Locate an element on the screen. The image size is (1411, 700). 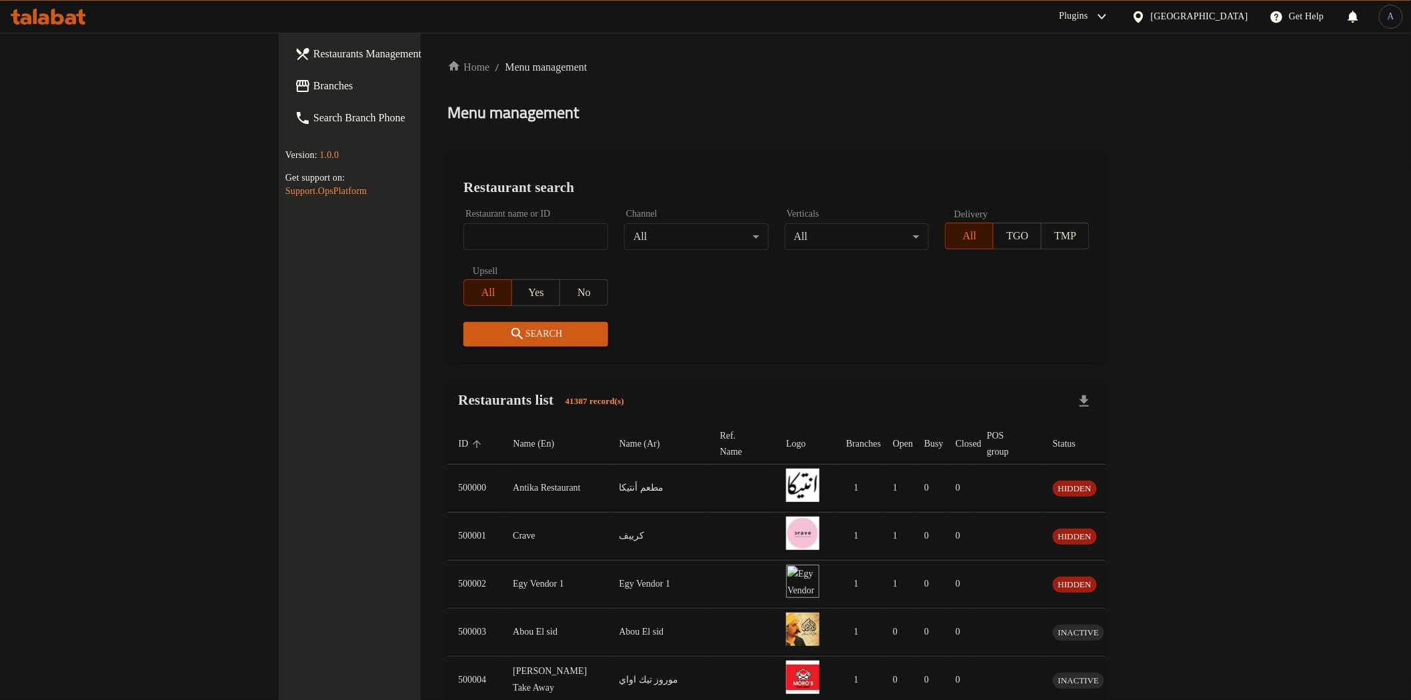
span: Name (En) is located at coordinates (542, 444).